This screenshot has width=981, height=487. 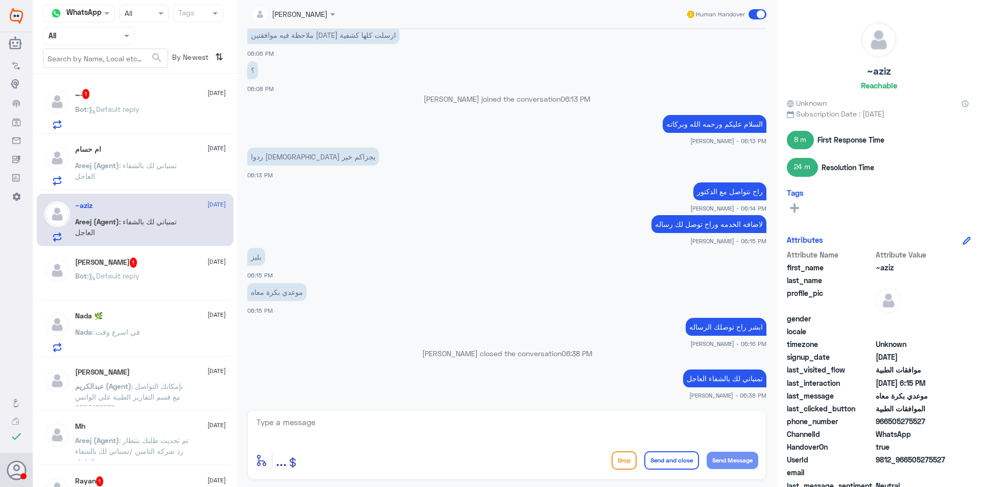 What do you see at coordinates (81, 109) in the screenshot?
I see `span: Bot` at bounding box center [81, 109].